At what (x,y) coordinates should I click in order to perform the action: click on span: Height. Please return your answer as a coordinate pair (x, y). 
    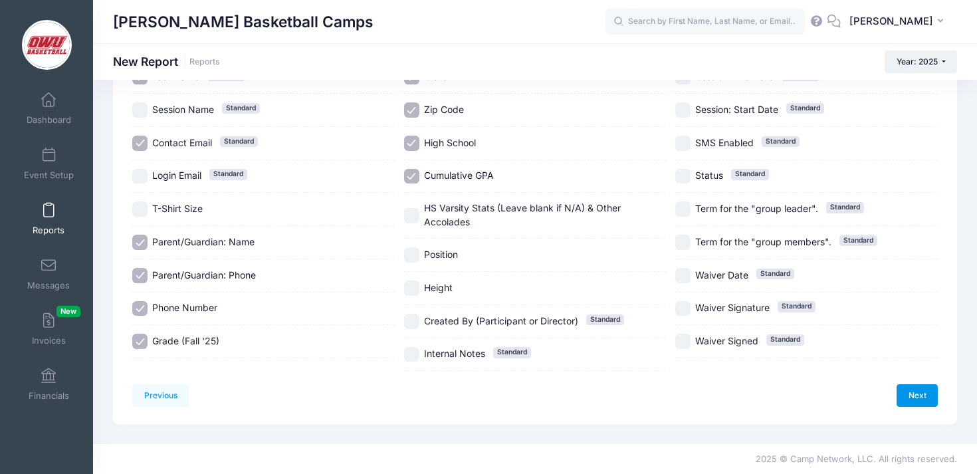
    Looking at the image, I should click on (438, 287).